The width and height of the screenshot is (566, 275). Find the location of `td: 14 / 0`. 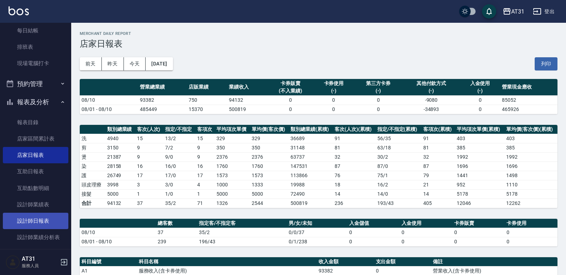

td: 14 / 0 is located at coordinates (399, 194).